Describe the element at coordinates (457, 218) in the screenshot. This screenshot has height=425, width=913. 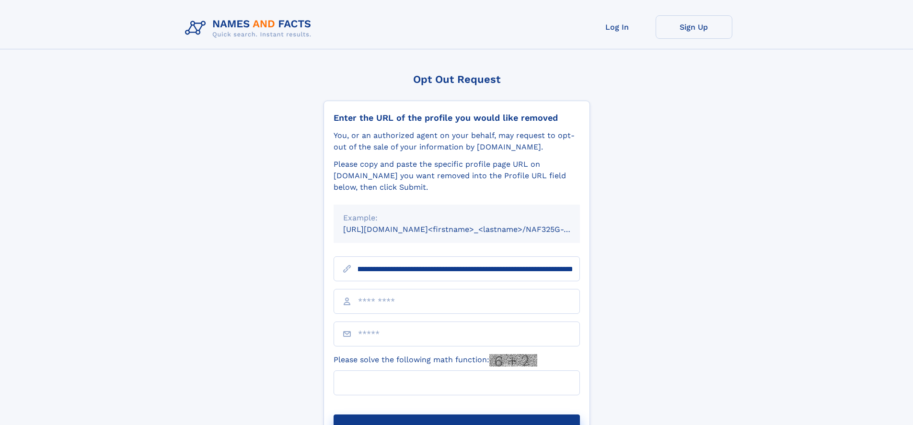
I see `div: Example:` at that location.